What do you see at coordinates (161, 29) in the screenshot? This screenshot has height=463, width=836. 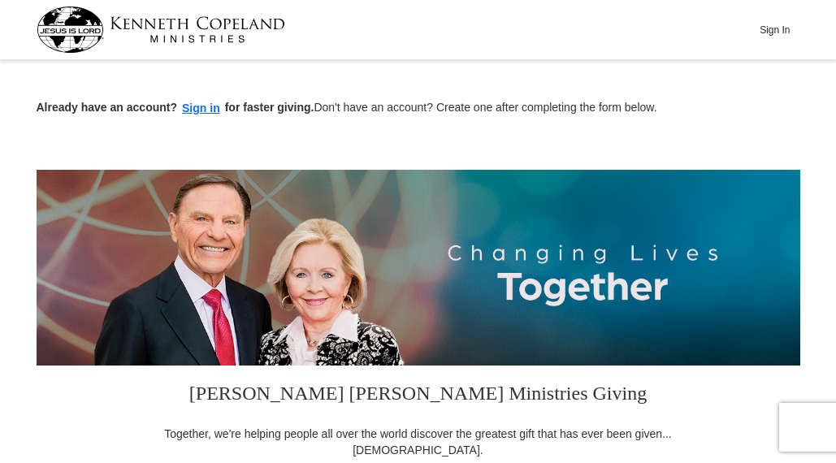 I see `img: kcm-header-logo.svg` at bounding box center [161, 29].